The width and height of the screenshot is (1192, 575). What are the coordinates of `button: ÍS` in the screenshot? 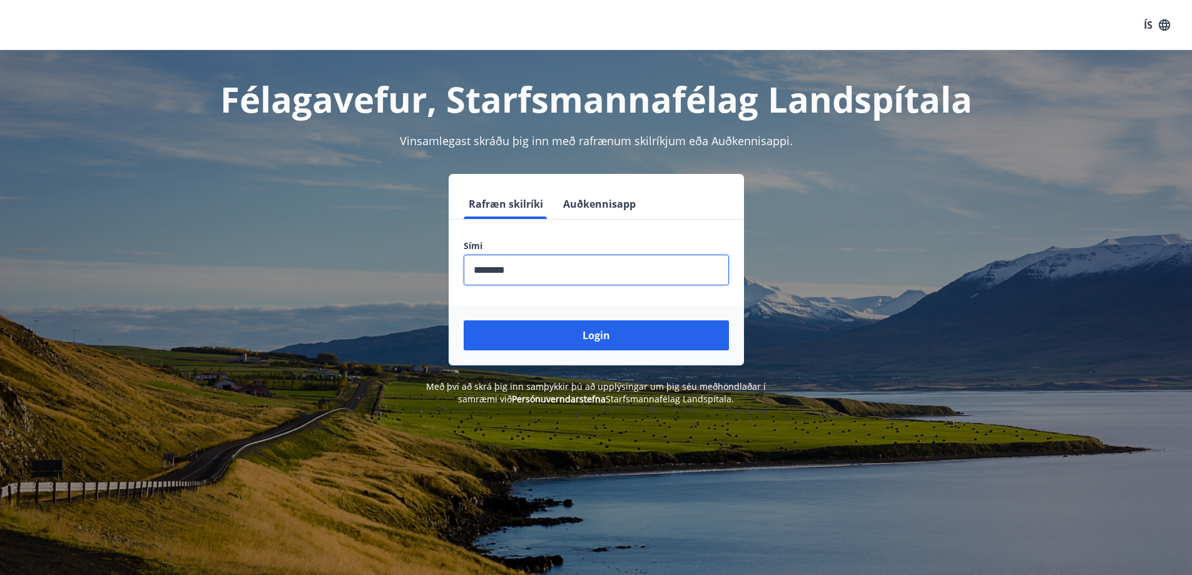 It's located at (1157, 25).